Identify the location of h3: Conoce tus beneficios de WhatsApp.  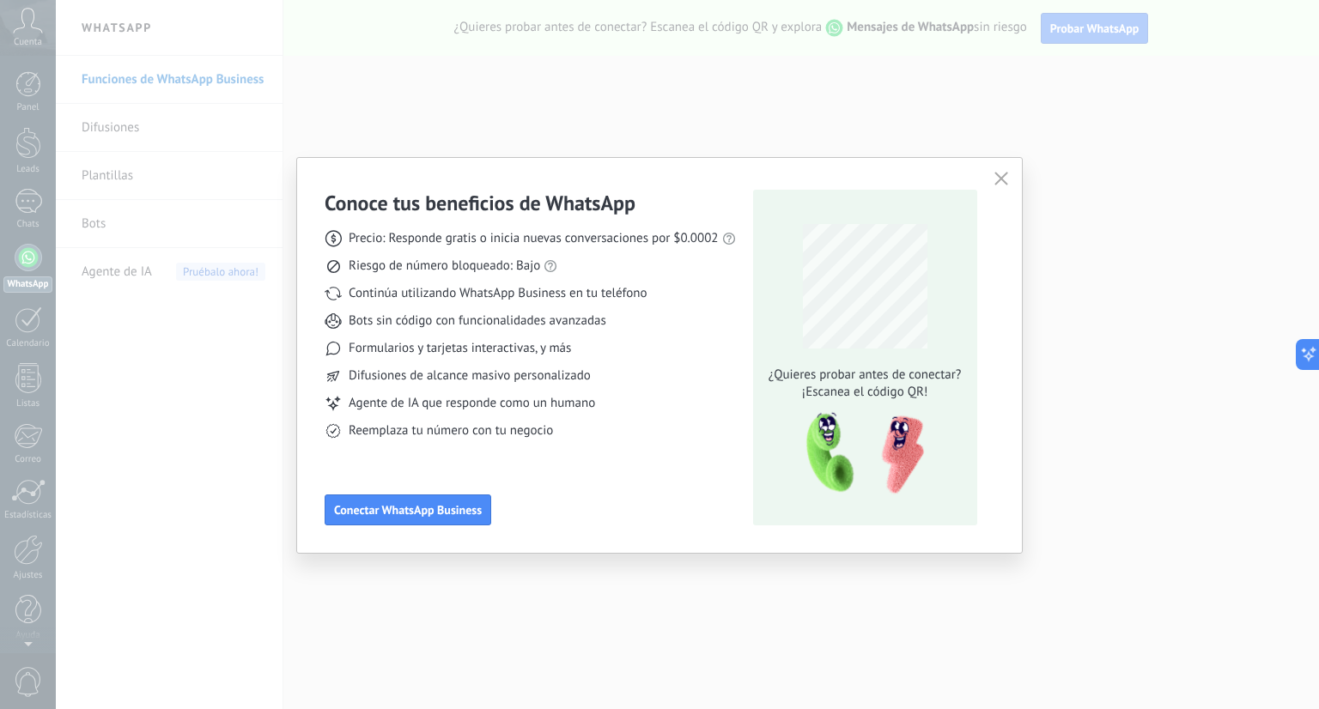
(480, 203).